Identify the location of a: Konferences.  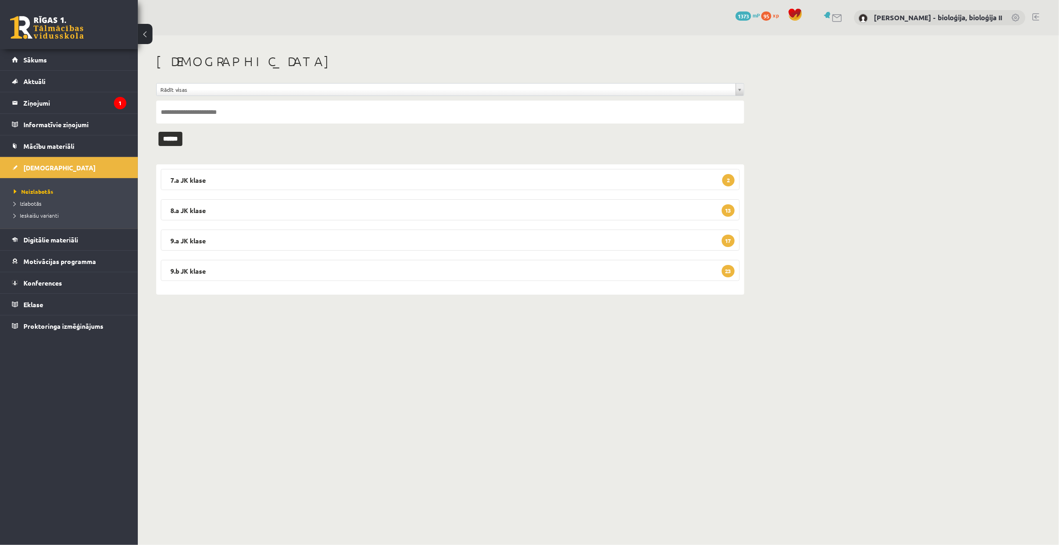
(69, 283).